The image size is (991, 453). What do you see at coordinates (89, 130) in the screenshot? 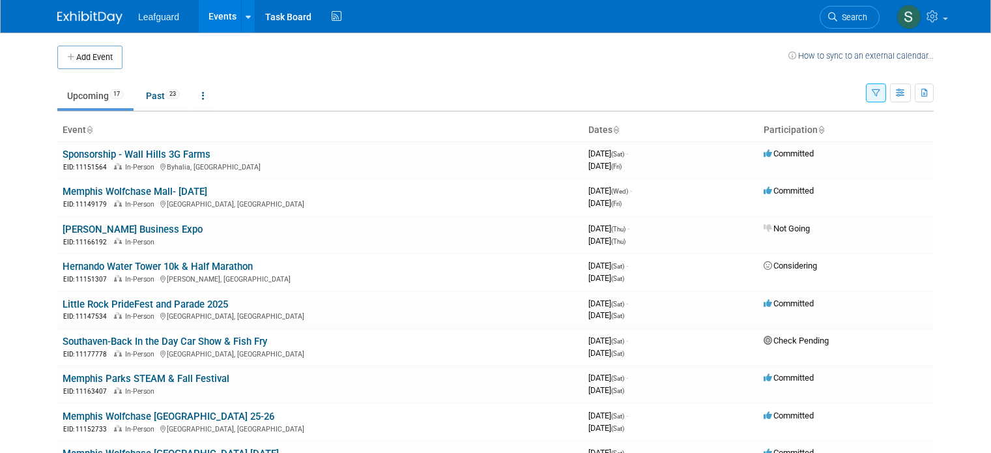
I see `a: Sort by Event Name` at bounding box center [89, 130].